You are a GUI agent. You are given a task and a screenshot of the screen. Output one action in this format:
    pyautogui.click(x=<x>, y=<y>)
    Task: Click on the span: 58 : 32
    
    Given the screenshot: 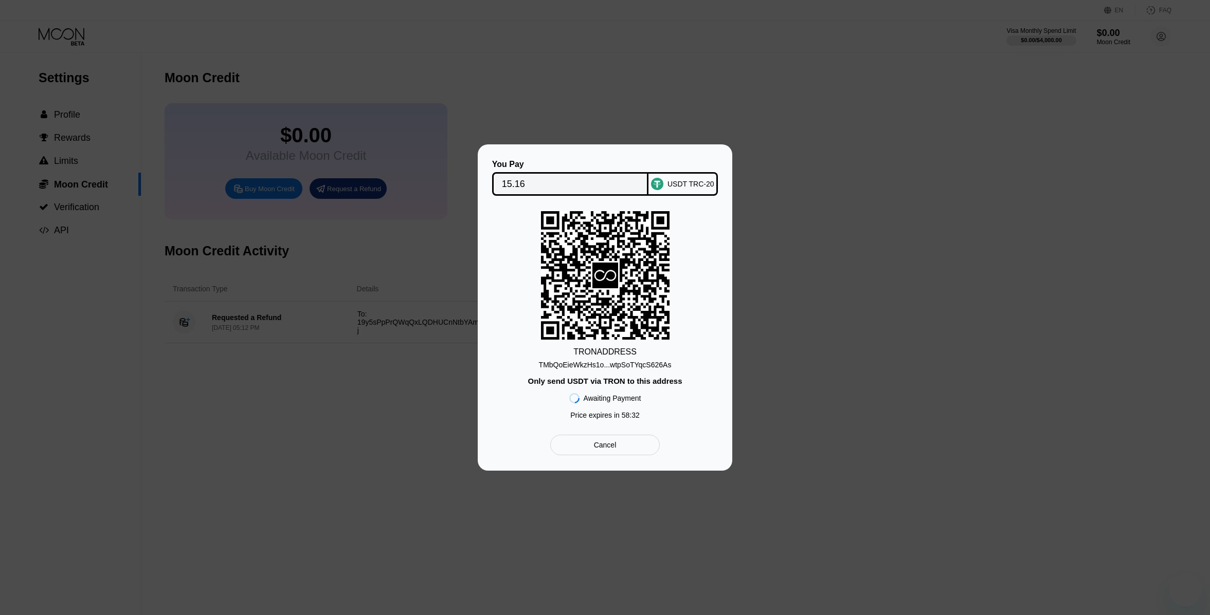 What is the action you would take?
    pyautogui.click(x=630, y=415)
    